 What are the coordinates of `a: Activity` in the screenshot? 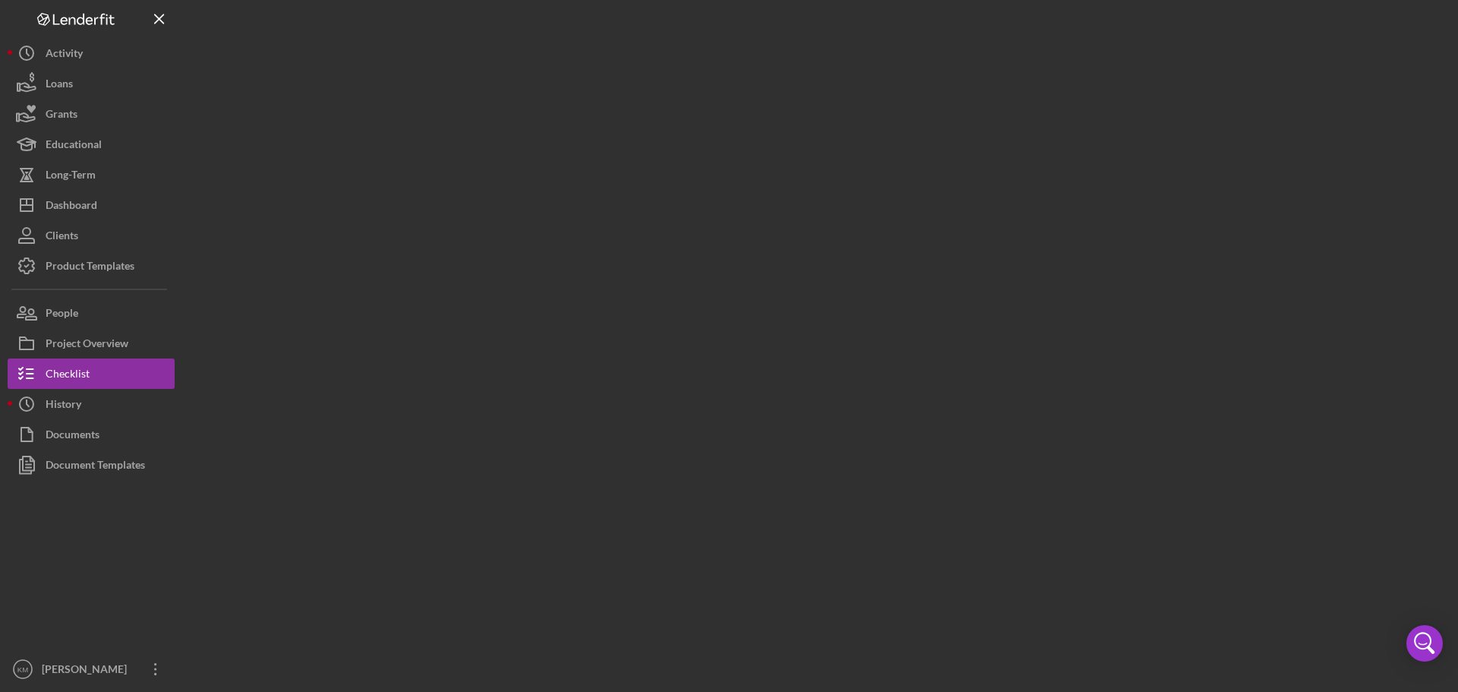 It's located at (91, 53).